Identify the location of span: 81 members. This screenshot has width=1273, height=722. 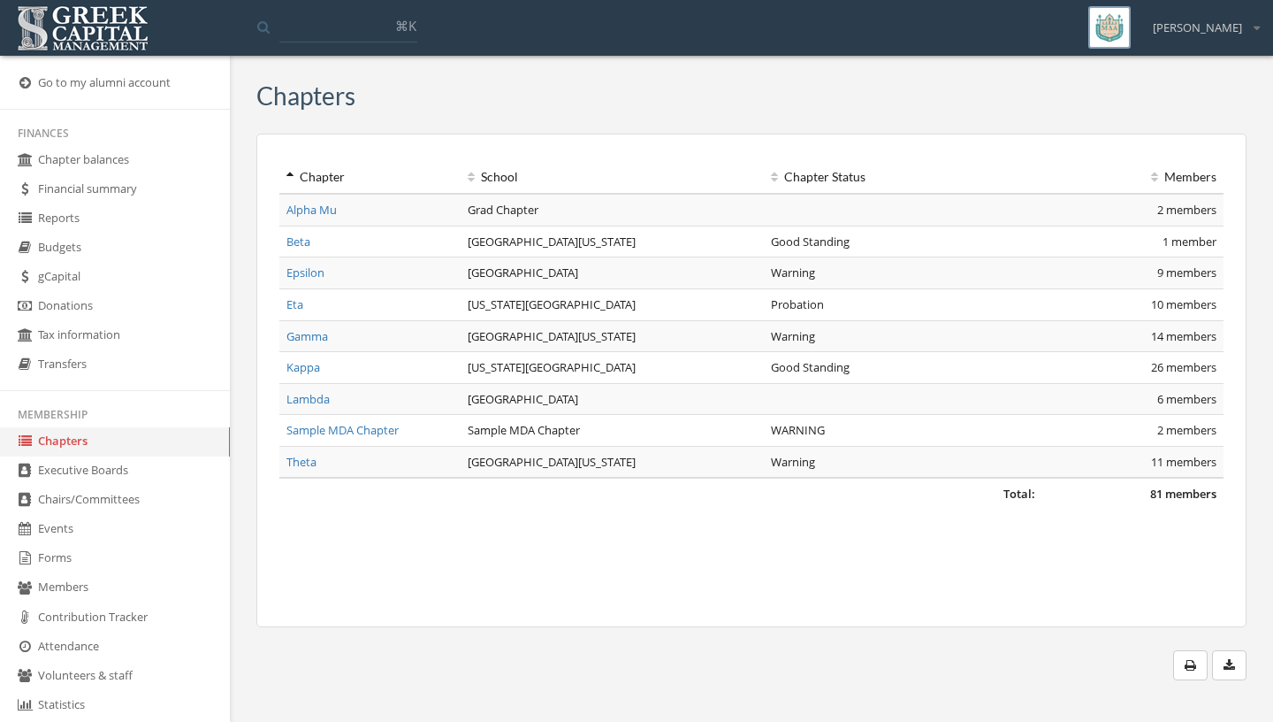
(1183, 493).